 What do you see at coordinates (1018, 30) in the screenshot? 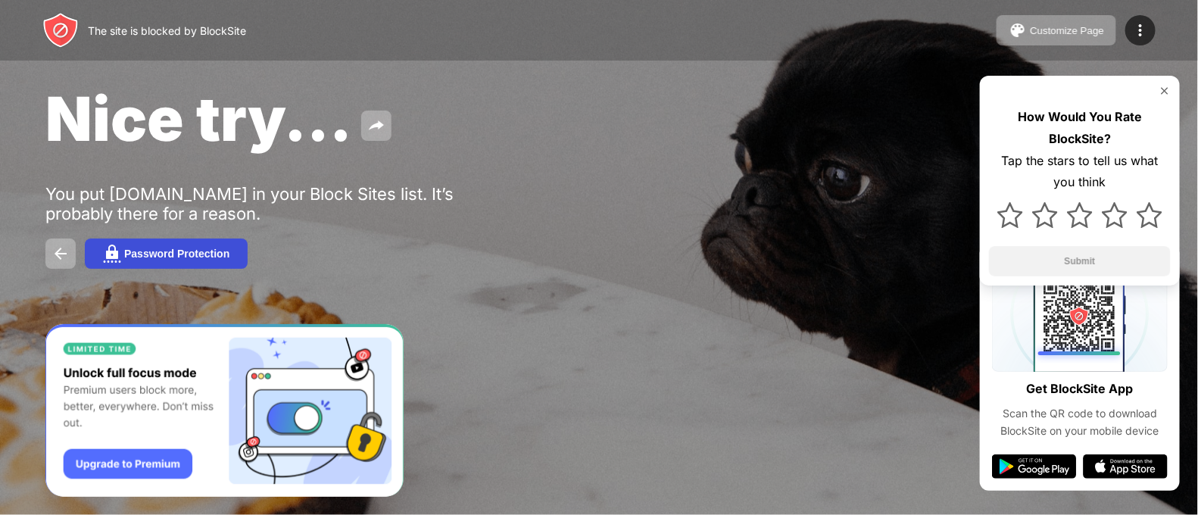
I see `img: pallet.svg` at bounding box center [1018, 30].